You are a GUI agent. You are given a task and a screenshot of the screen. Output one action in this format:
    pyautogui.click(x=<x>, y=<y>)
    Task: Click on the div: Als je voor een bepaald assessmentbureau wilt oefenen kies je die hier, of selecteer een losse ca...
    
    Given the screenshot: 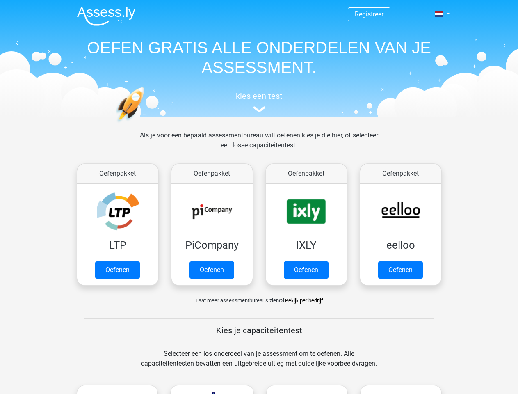 What is the action you would take?
    pyautogui.click(x=259, y=145)
    